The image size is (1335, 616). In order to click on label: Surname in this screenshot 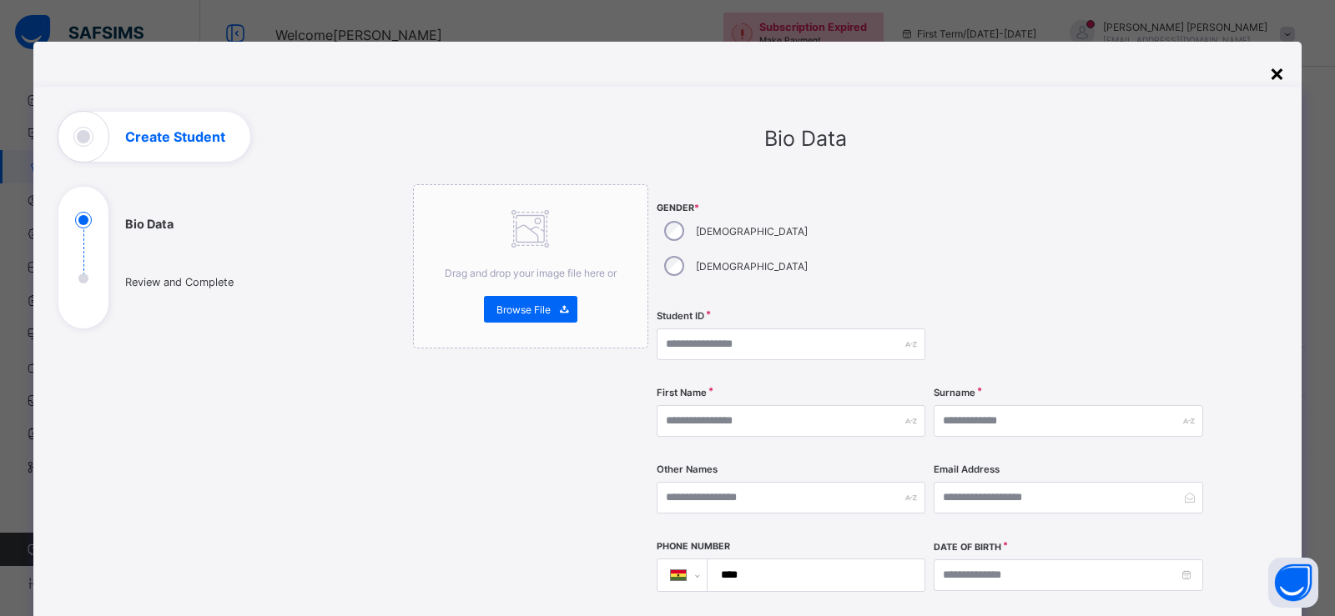, I will do `click(954, 393)`.